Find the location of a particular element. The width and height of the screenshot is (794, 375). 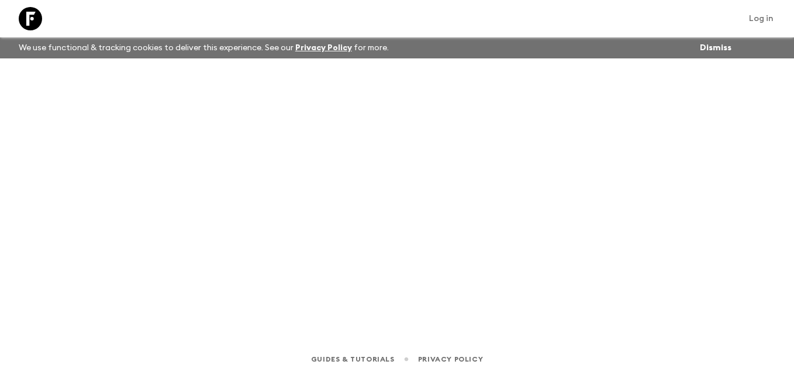

a: Guides & Tutorials is located at coordinates (352, 359).